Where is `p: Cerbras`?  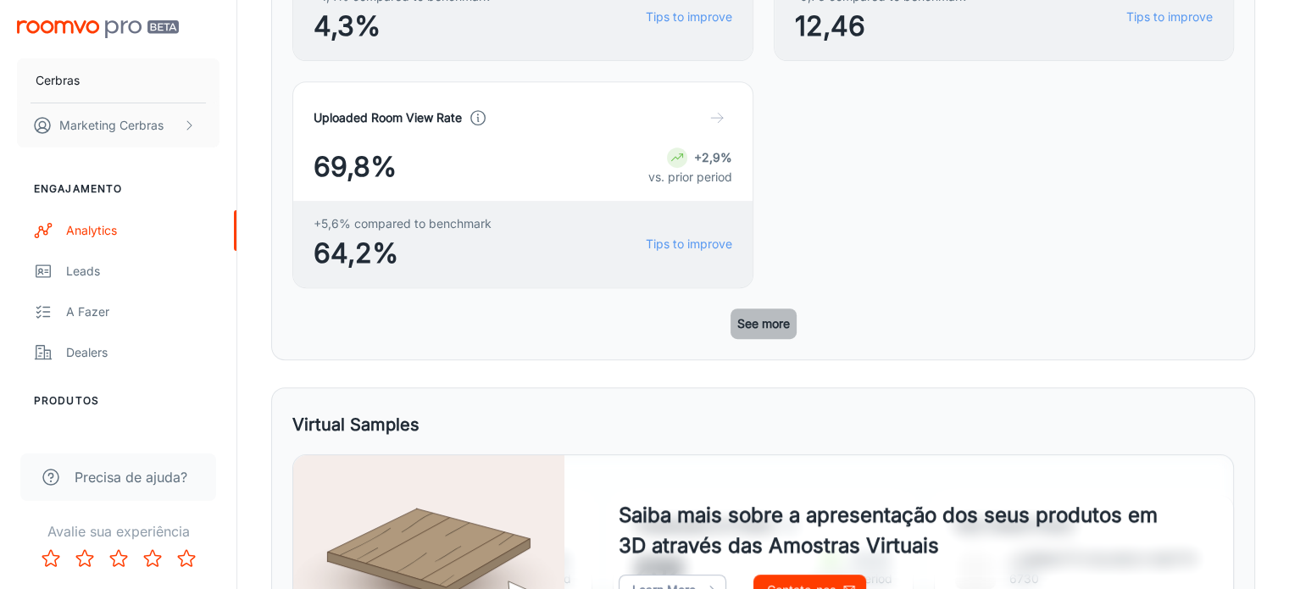
p: Cerbras is located at coordinates (58, 80).